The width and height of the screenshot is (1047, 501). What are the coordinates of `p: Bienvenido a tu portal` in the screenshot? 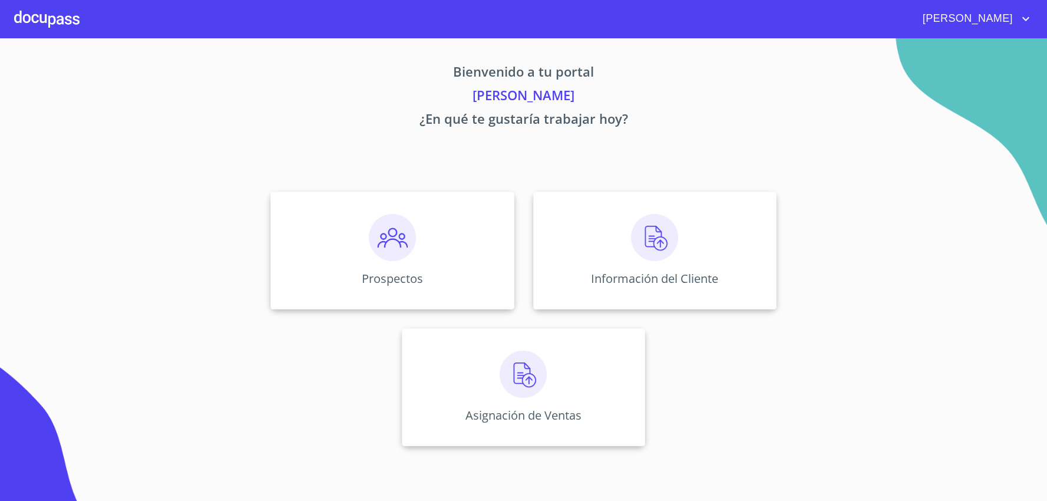 It's located at (524, 74).